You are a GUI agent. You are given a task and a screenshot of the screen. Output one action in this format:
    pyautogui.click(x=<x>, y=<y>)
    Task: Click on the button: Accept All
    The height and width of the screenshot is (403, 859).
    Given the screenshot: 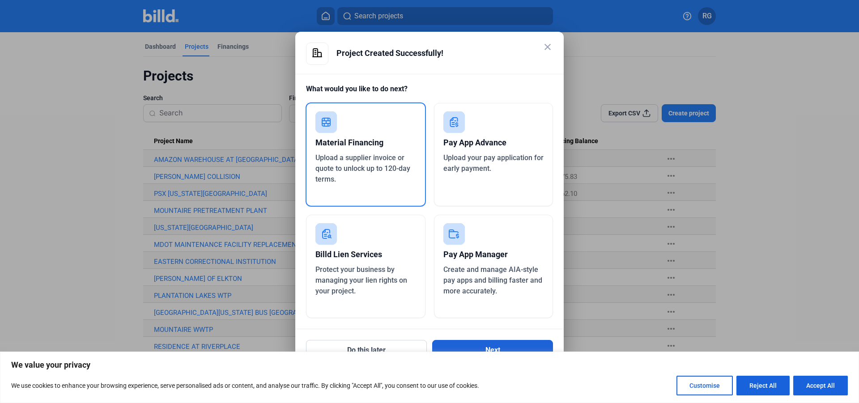 What is the action you would take?
    pyautogui.click(x=820, y=386)
    